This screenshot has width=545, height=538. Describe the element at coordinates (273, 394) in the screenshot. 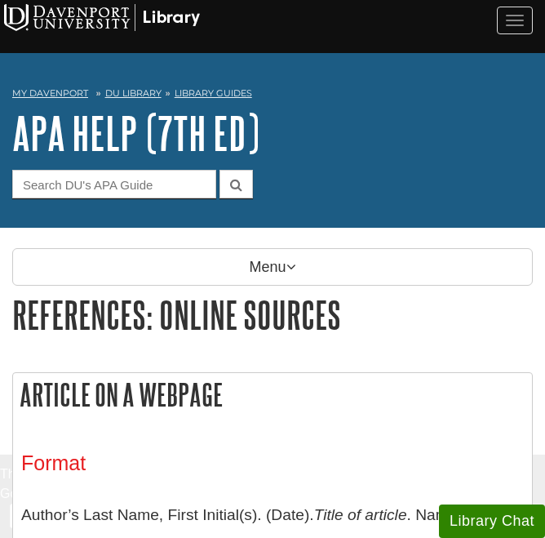

I see `h2: Article on a Webpage` at that location.